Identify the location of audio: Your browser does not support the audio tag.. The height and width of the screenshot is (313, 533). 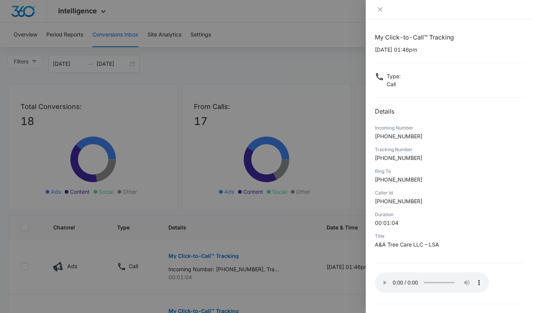
(432, 283).